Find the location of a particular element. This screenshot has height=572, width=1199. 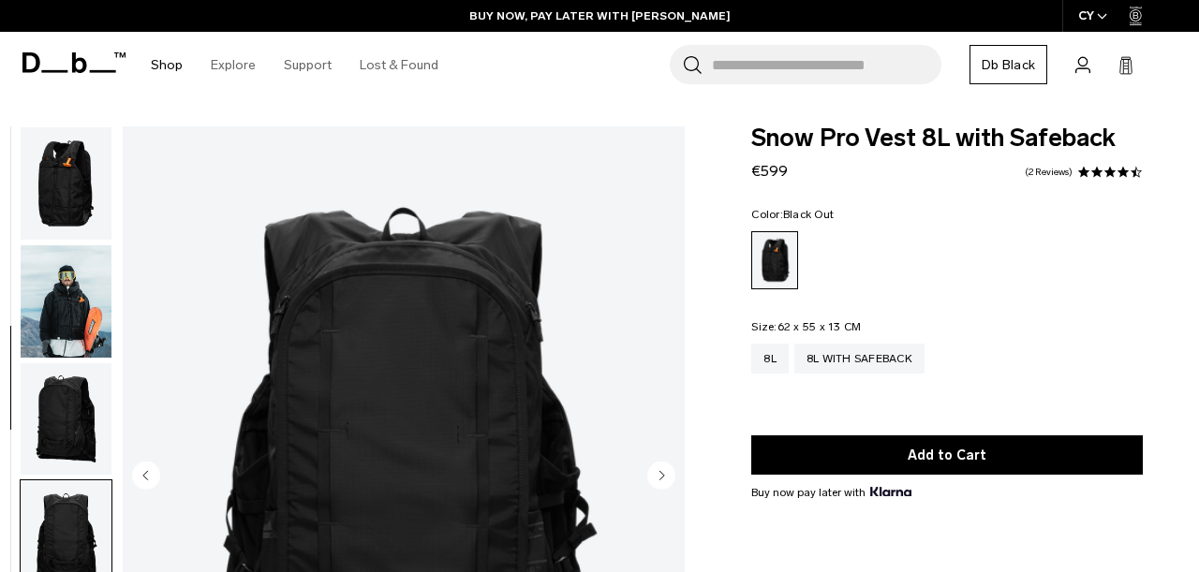

span: Snow Pro Vest 8L with Safeback is located at coordinates (947, 139).